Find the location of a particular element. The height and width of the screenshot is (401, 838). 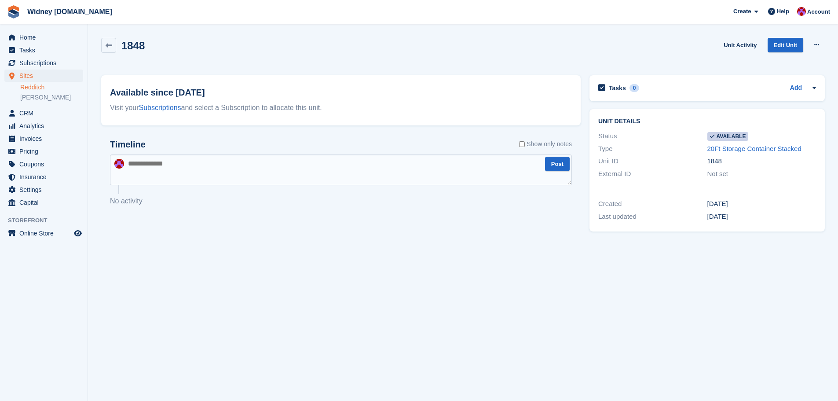

label: Show only notes is located at coordinates (546, 144).